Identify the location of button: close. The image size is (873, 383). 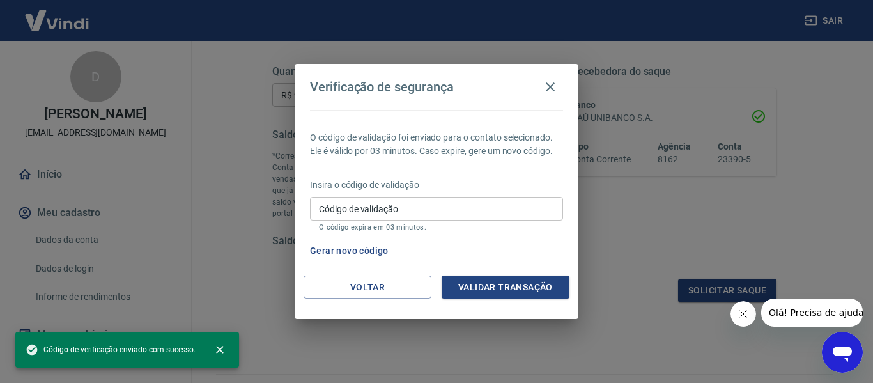
(220, 350).